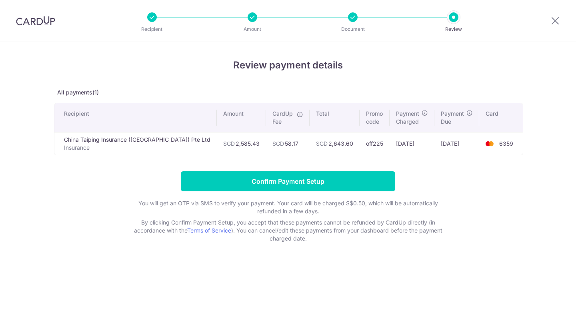 This screenshot has width=576, height=335. I want to click on td: off225, so click(374, 143).